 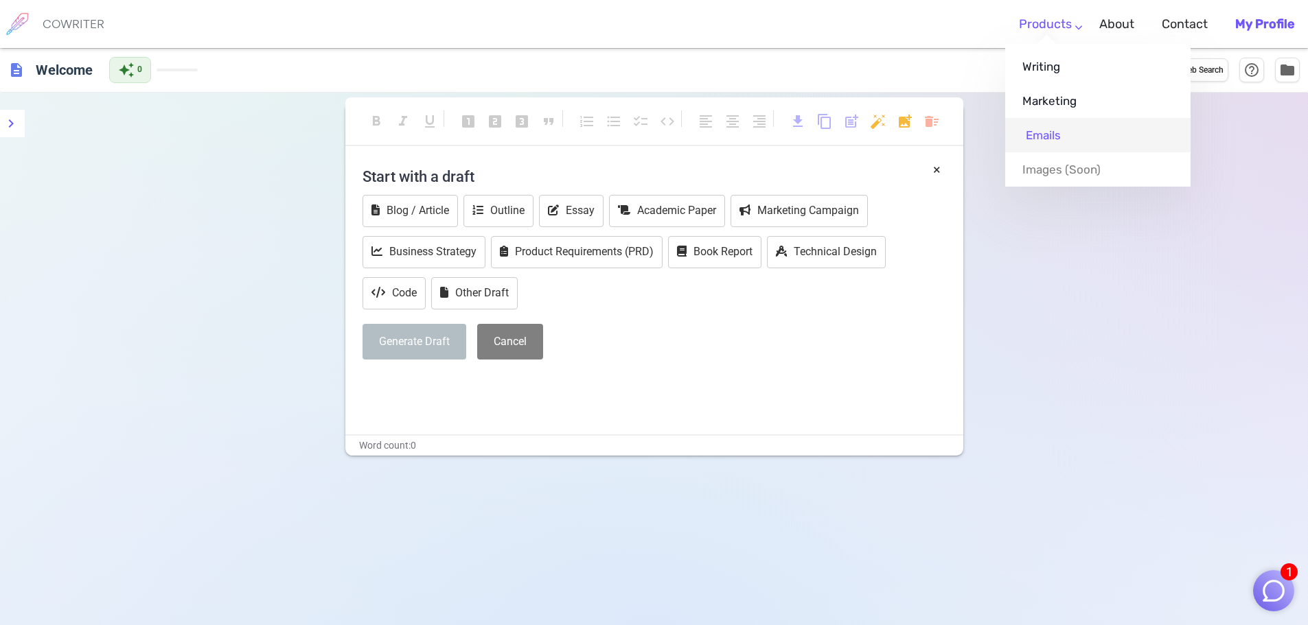 What do you see at coordinates (495, 122) in the screenshot?
I see `span: looks_two` at bounding box center [495, 122].